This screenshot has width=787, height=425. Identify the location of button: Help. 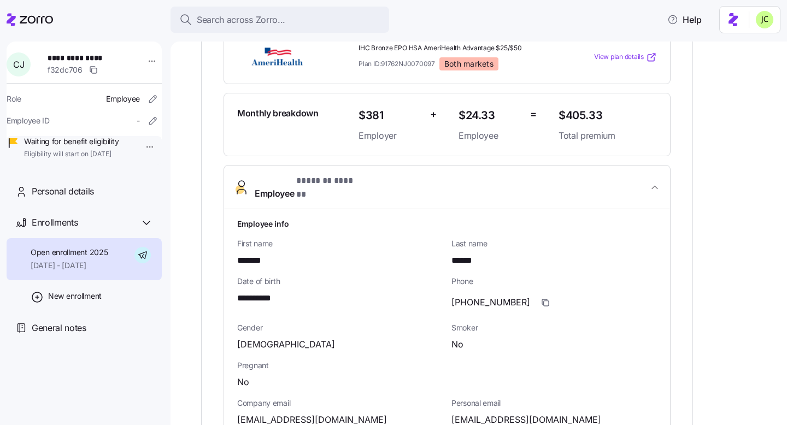
(684, 20).